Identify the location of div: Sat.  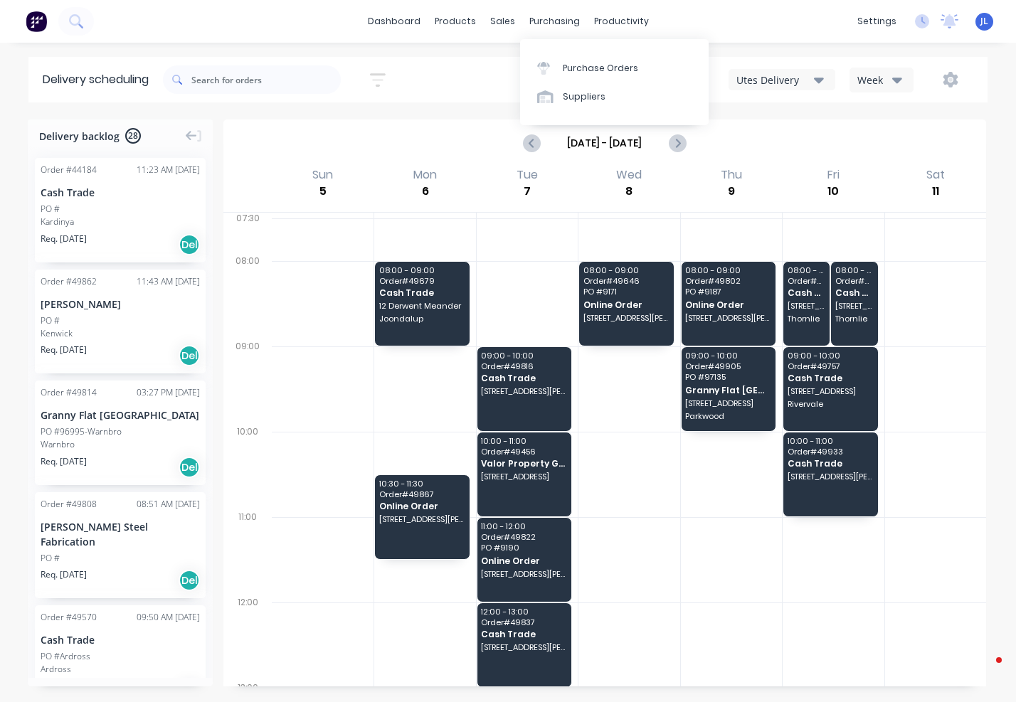
(935, 175).